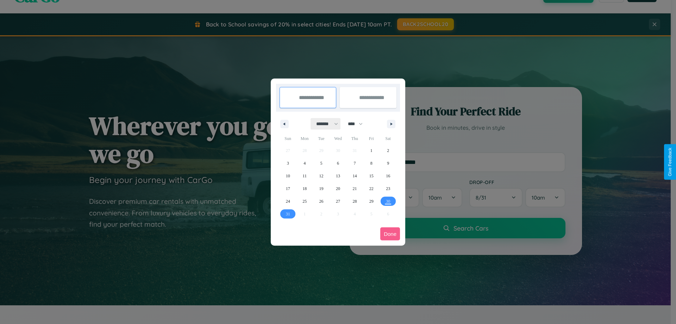 The image size is (676, 324). What do you see at coordinates (388, 150) in the screenshot?
I see `button: 2` at bounding box center [388, 150].